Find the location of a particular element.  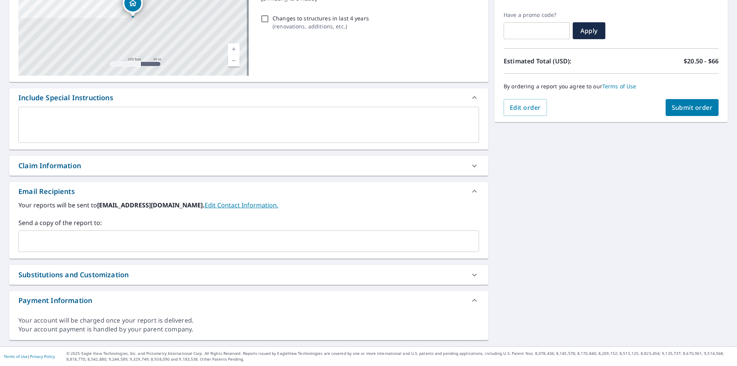

a: Current Level 17, Zoom In is located at coordinates (234, 49).